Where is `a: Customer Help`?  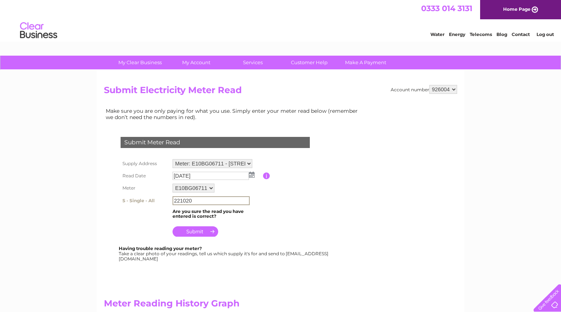
a: Customer Help is located at coordinates (309, 62).